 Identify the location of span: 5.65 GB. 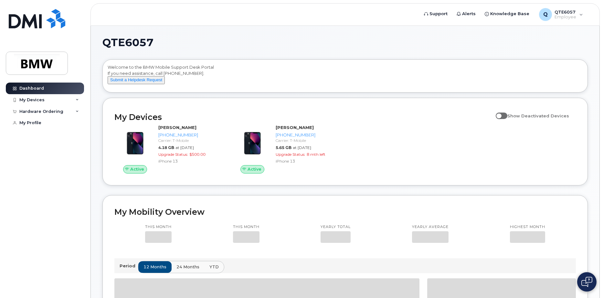
(283, 148).